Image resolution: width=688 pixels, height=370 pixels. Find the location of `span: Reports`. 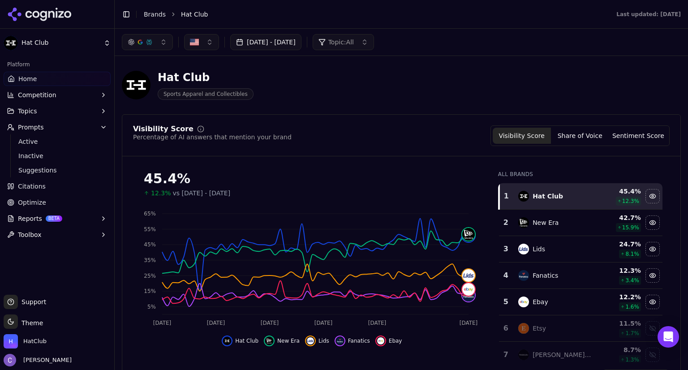

span: Reports is located at coordinates (30, 219).